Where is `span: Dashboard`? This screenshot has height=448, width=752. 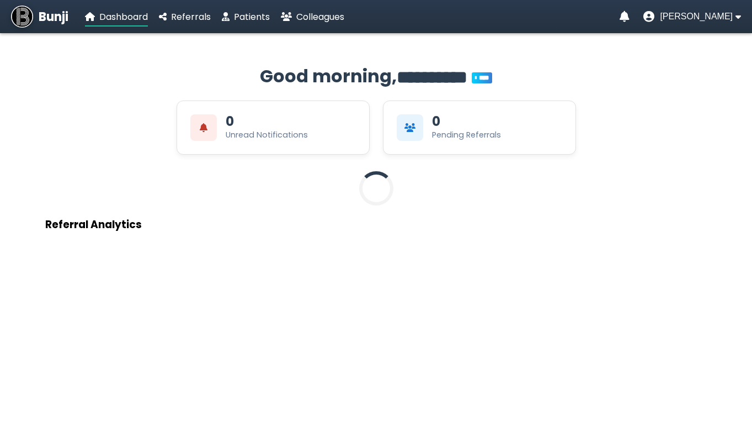
span: Dashboard is located at coordinates (124, 17).